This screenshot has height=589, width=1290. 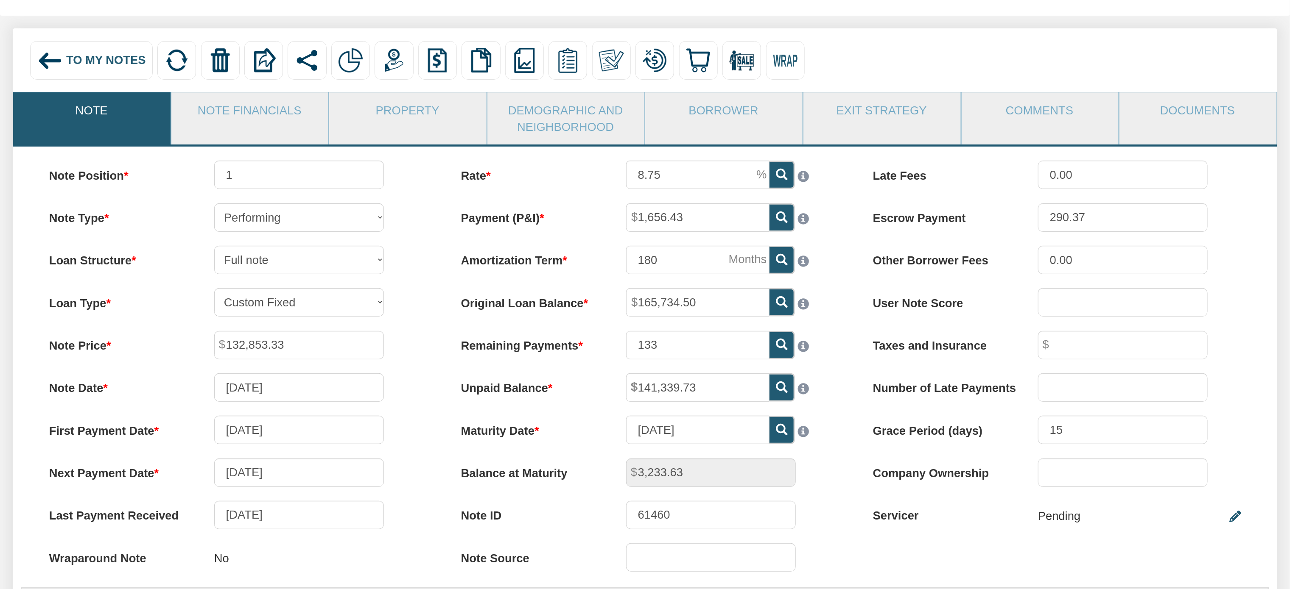 I want to click on label: Loan Type, so click(x=117, y=300).